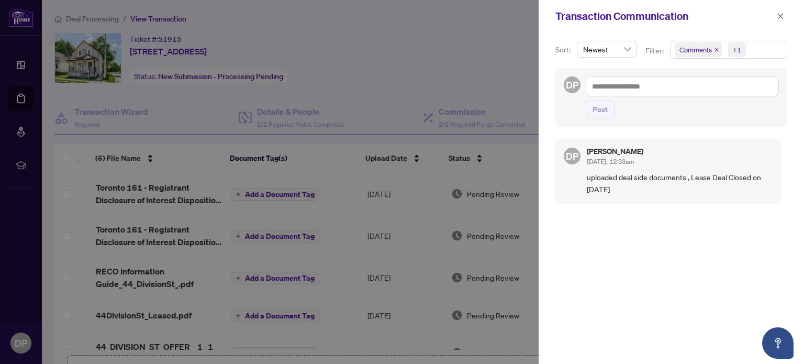  Describe the element at coordinates (737, 50) in the screenshot. I see `div: +1` at that location.